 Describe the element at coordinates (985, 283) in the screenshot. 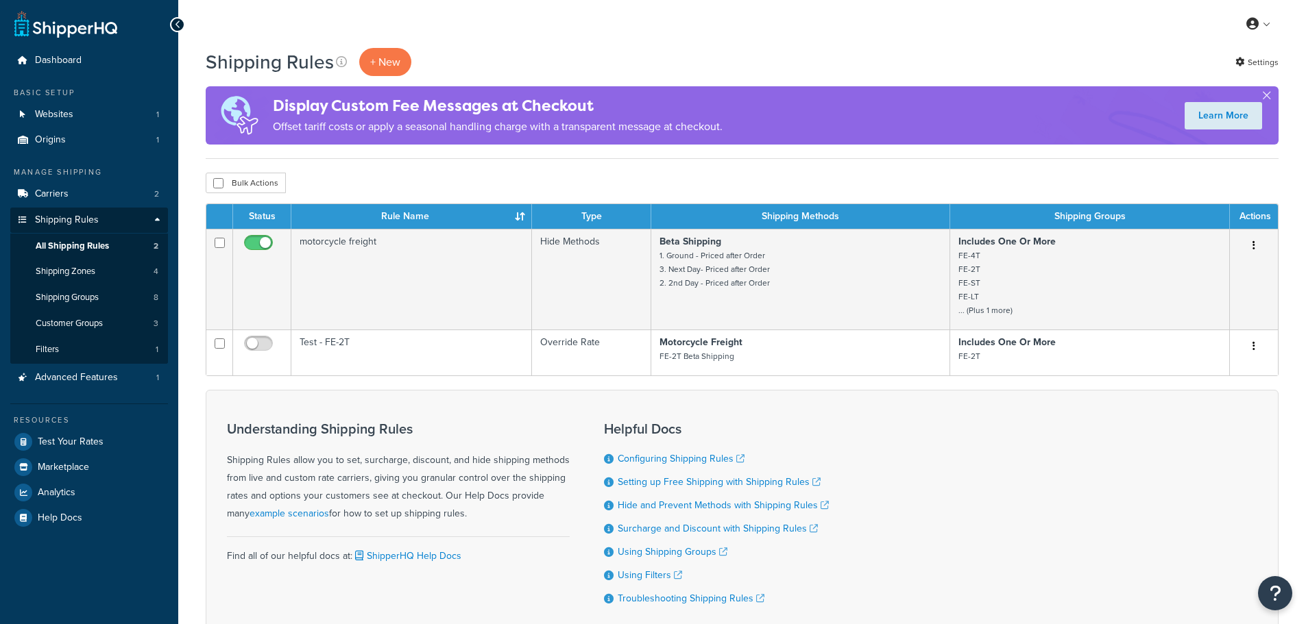

I see `small: FE-4T FE-2T FE-ST FE-LT ... (Plus 1 more)` at that location.